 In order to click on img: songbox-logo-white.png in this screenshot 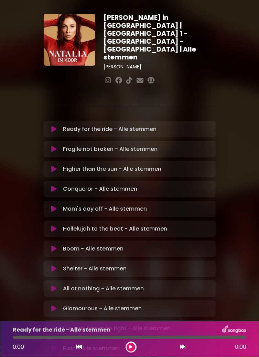, I will do `click(234, 330)`.